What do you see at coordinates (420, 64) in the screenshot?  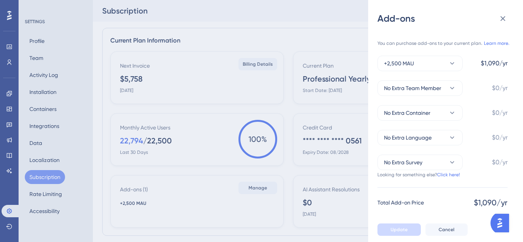 I see `button: +2,500 MAU` at bounding box center [420, 64].